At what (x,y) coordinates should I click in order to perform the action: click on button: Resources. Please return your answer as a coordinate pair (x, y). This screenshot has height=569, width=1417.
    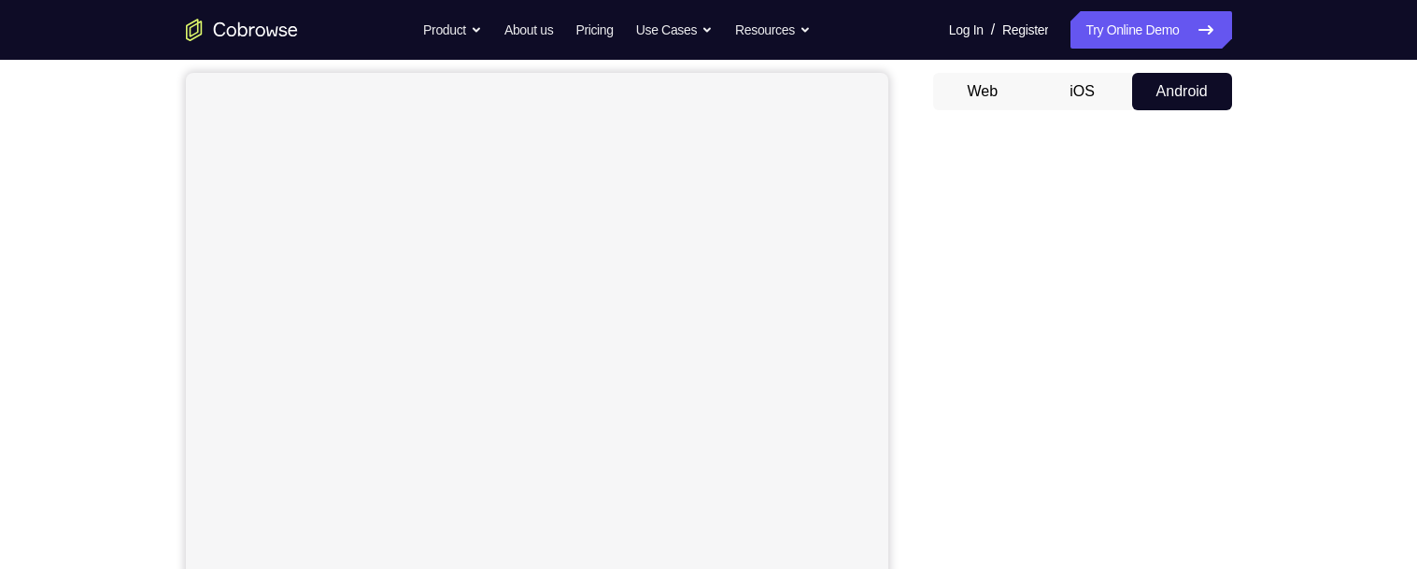
    Looking at the image, I should click on (772, 30).